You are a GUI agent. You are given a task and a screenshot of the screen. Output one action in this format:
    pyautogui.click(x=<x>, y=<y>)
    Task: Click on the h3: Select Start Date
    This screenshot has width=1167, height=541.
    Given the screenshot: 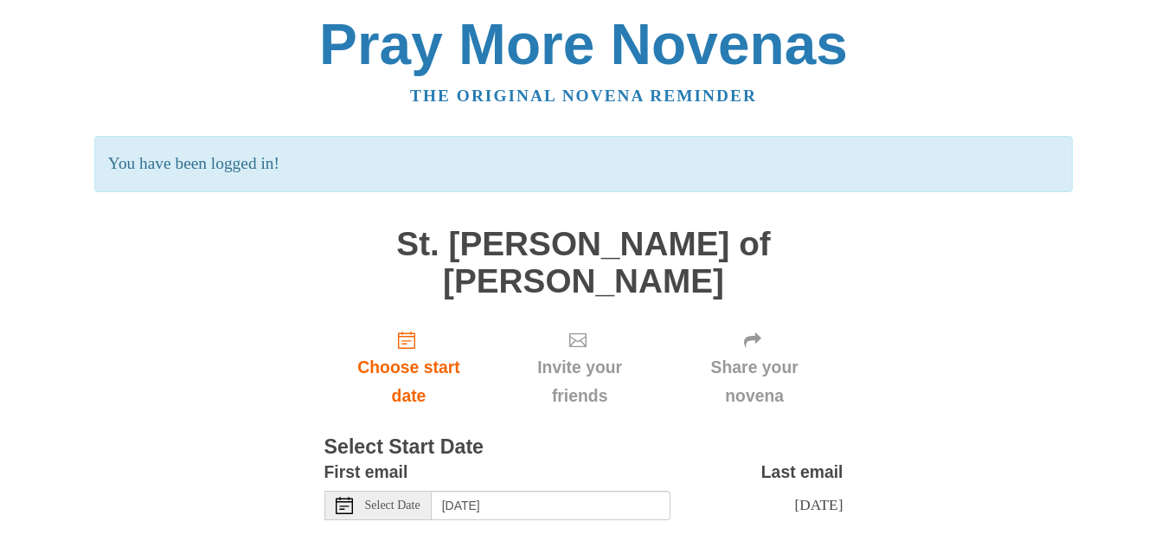 What is the action you would take?
    pyautogui.click(x=584, y=447)
    